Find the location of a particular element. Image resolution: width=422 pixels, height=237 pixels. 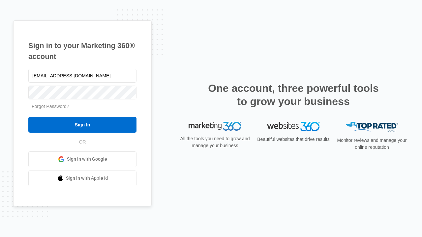

p: Monitor reviews and manage your online reputation is located at coordinates (371, 144).